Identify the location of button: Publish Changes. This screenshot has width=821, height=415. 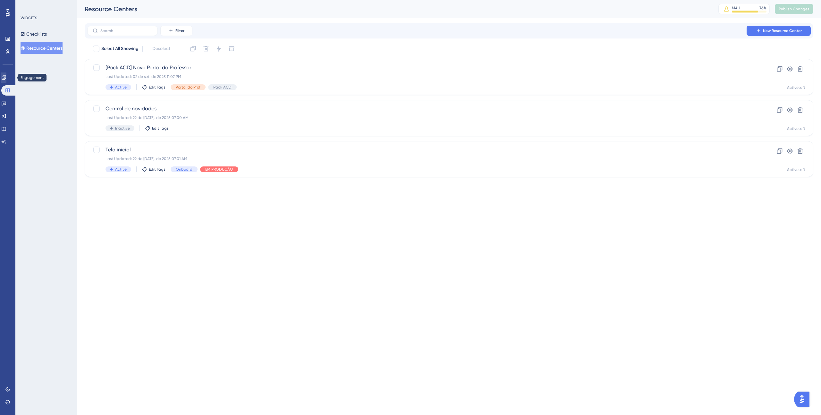
(794, 9).